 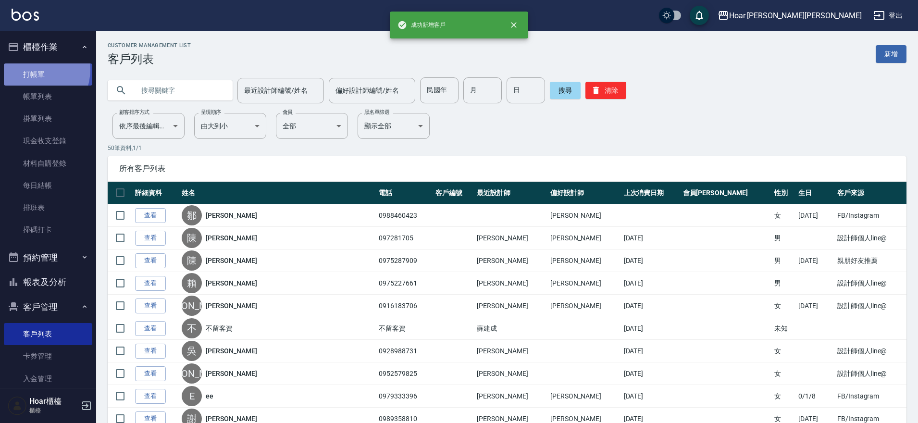 I want to click on th: 偏好設計師, so click(x=584, y=193).